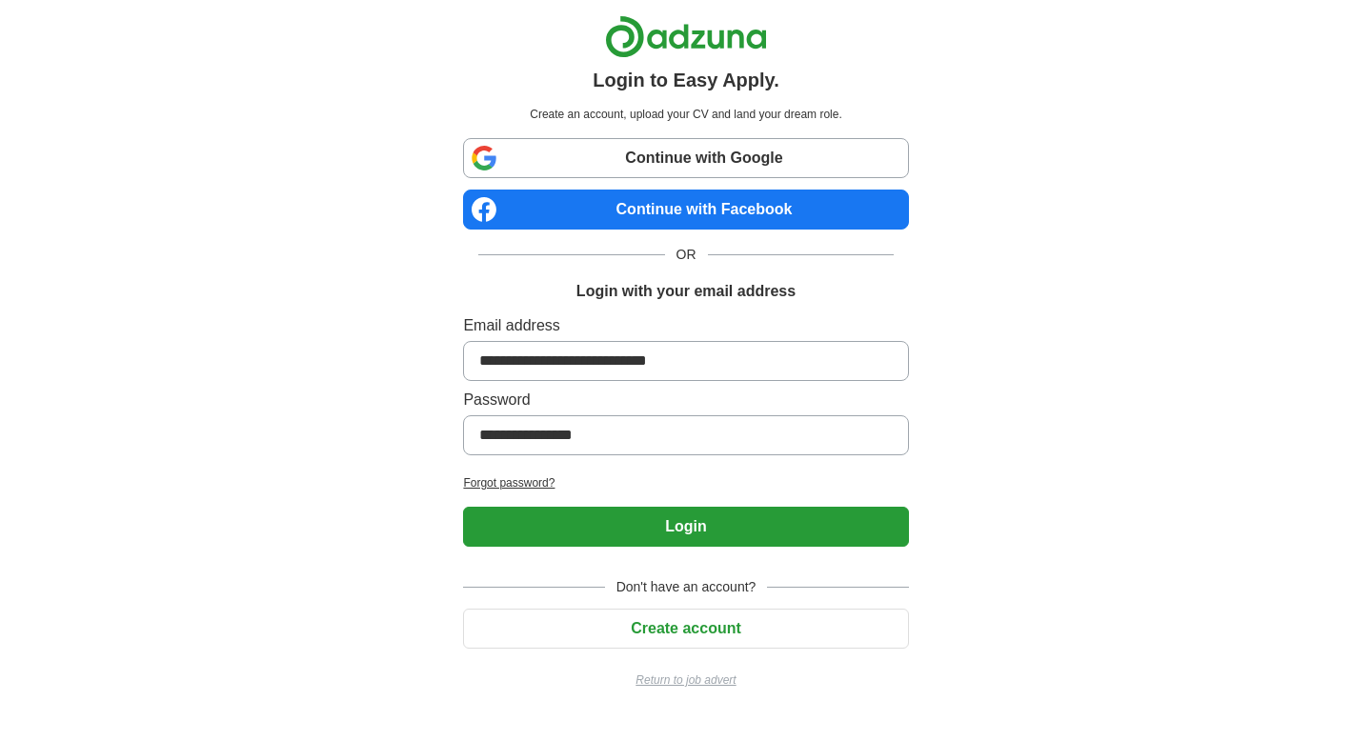 This screenshot has height=741, width=1372. I want to click on p: Create an account, upload your CV and land your dream role., so click(685, 114).